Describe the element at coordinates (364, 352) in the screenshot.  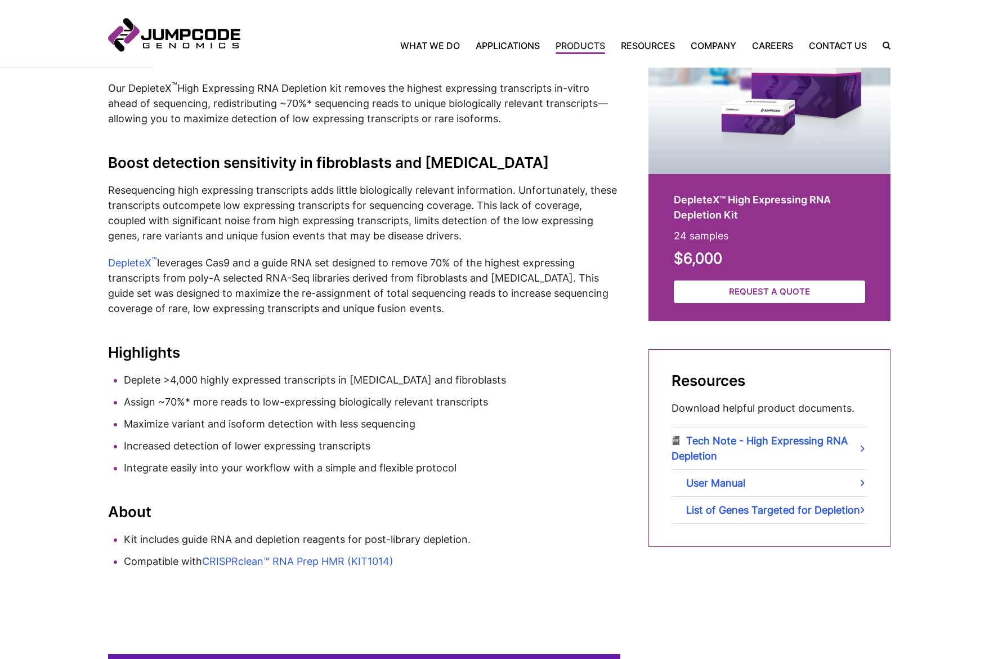
I see `h3: Highlights` at that location.